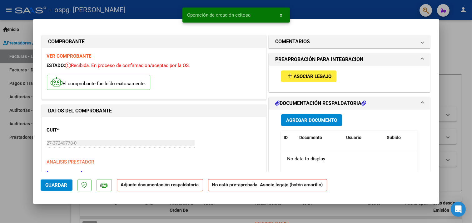 This screenshot has height=223, width=472. What do you see at coordinates (268, 185) in the screenshot?
I see `strong: No está pre-aprobada. Asocie legajo (botón amarillo)` at bounding box center [268, 185].